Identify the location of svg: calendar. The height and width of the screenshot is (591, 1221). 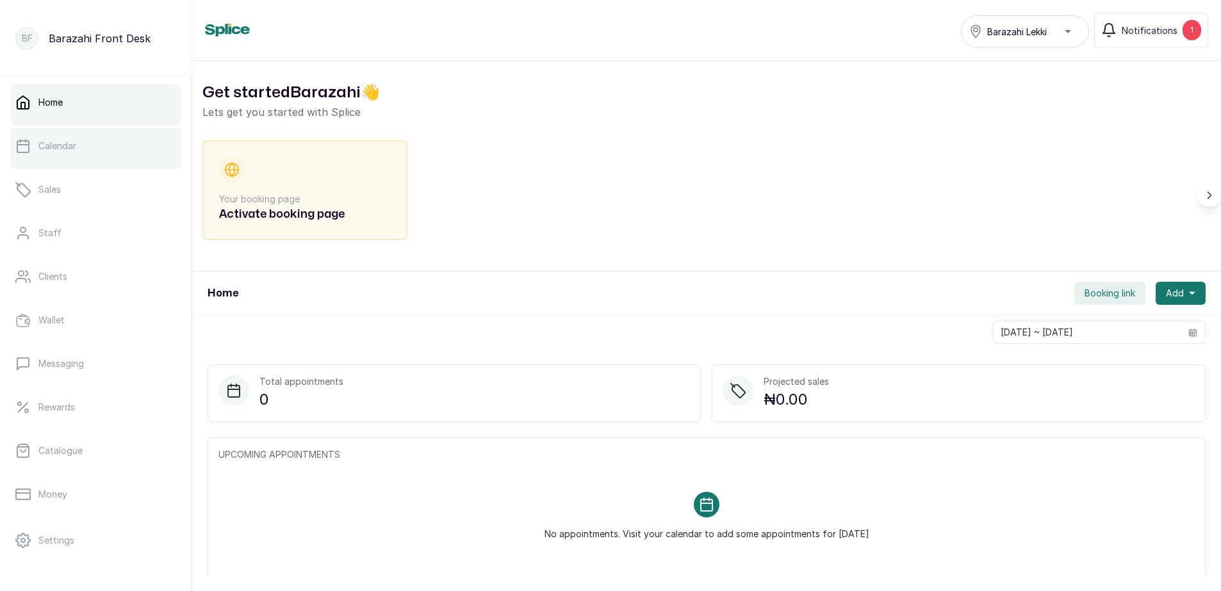
(1193, 332).